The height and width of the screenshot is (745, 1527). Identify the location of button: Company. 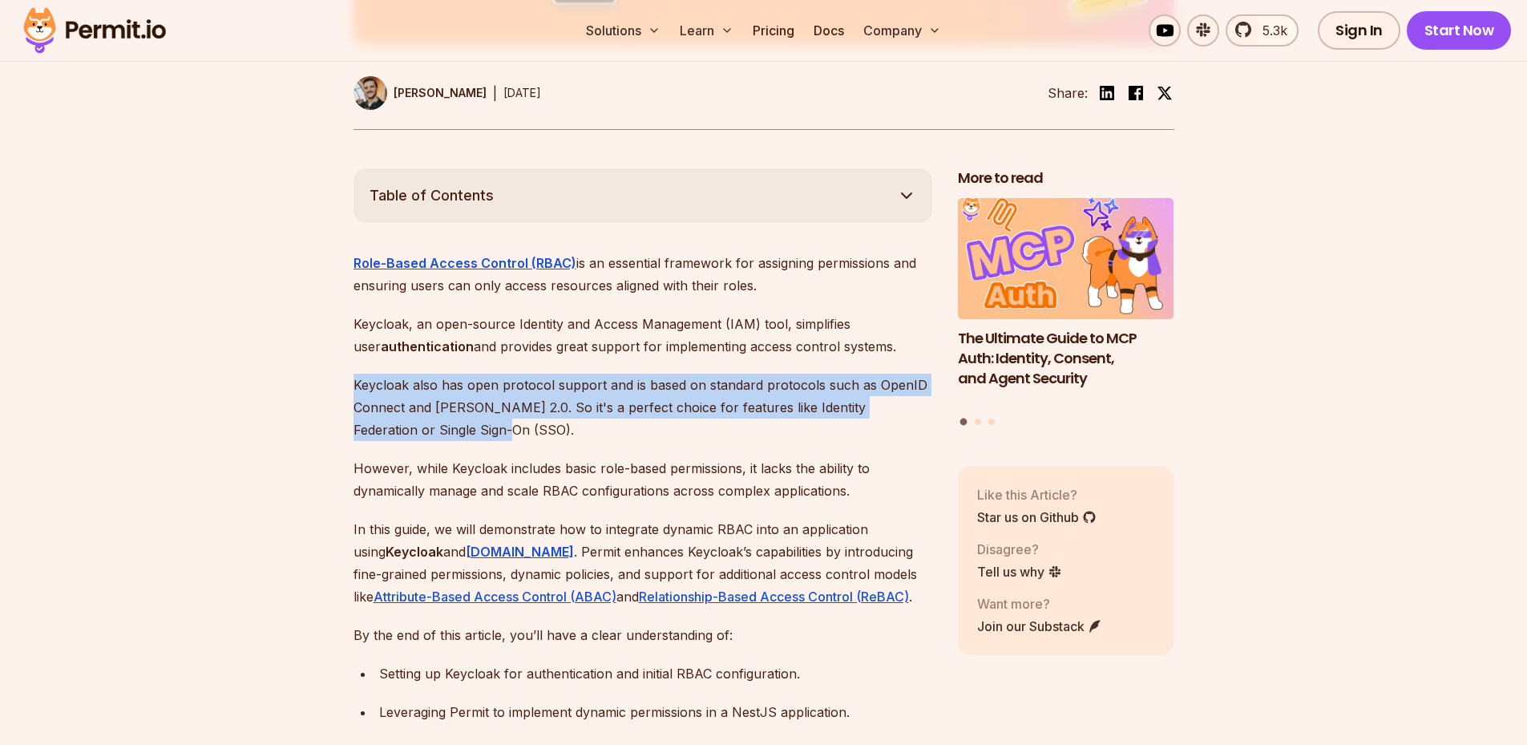
(902, 30).